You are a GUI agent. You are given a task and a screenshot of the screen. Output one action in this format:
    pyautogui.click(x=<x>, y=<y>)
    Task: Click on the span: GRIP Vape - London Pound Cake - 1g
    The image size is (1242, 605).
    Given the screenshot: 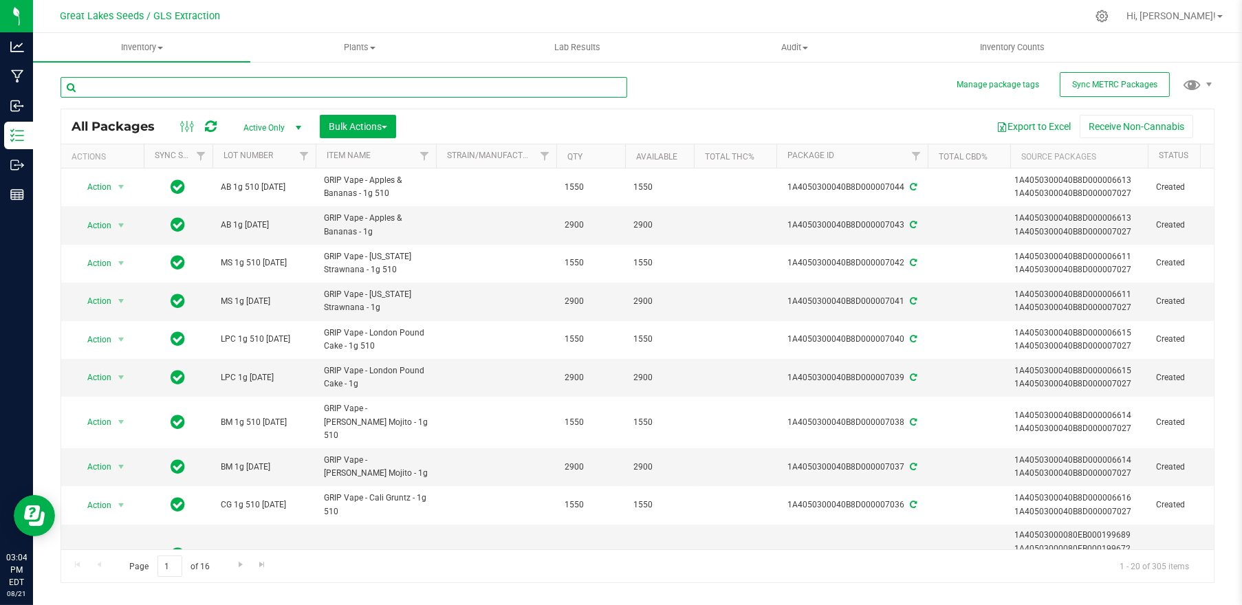 What is the action you would take?
    pyautogui.click(x=376, y=378)
    